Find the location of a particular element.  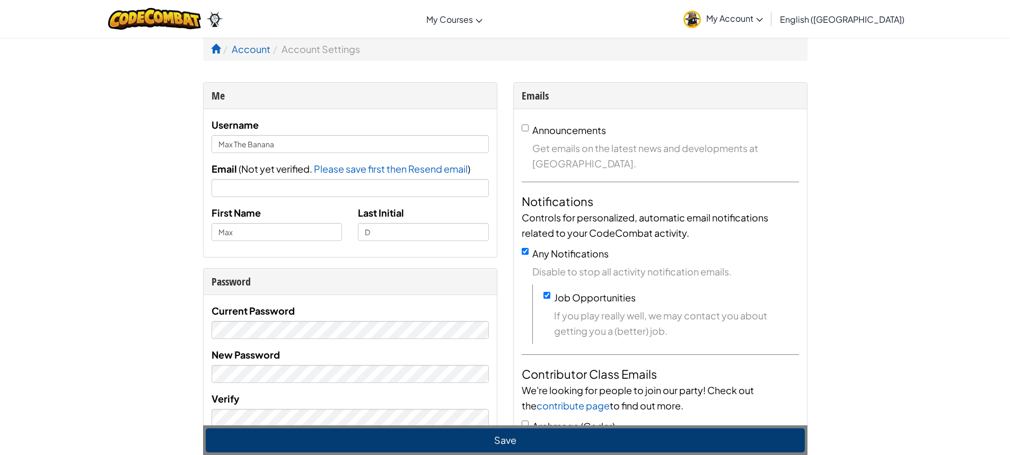

div: Password is located at coordinates (350, 281).